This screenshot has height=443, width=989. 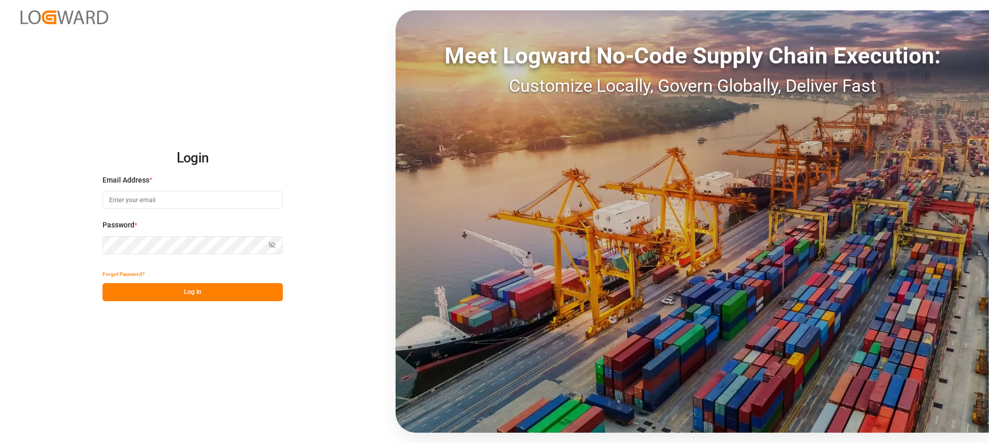 I want to click on input: Enter your email, so click(x=193, y=199).